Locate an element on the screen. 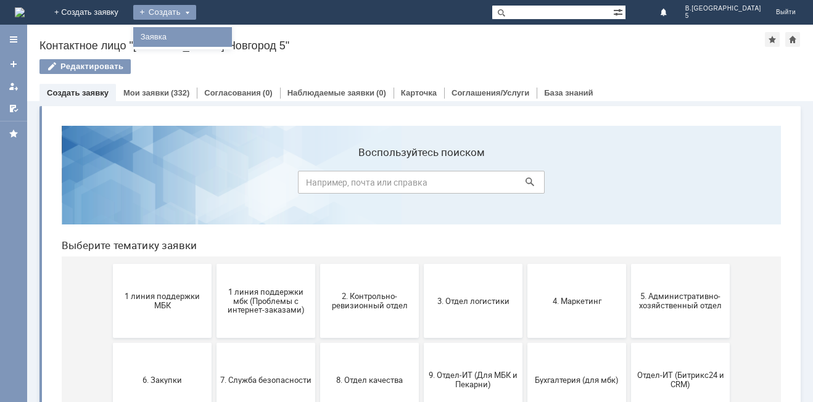 Image resolution: width=813 pixels, height=402 pixels. button: 2. Контрольно-ревизионный отдел is located at coordinates (318, 185).